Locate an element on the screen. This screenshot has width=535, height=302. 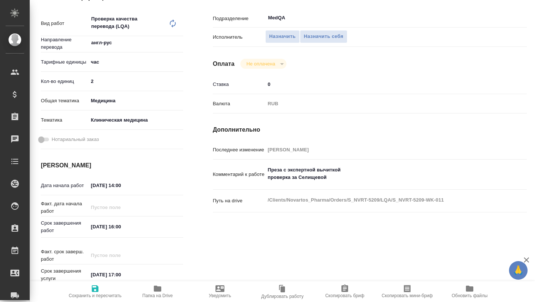
span: Нотариальный заказ is located at coordinates (75, 139).